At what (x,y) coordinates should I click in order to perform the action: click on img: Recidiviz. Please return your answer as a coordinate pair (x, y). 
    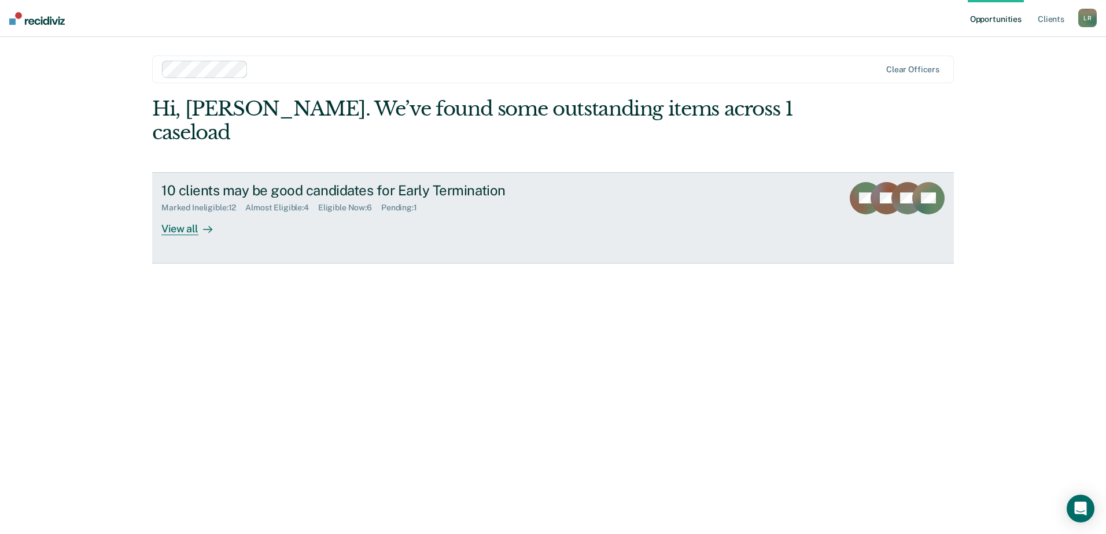
    Looking at the image, I should click on (37, 19).